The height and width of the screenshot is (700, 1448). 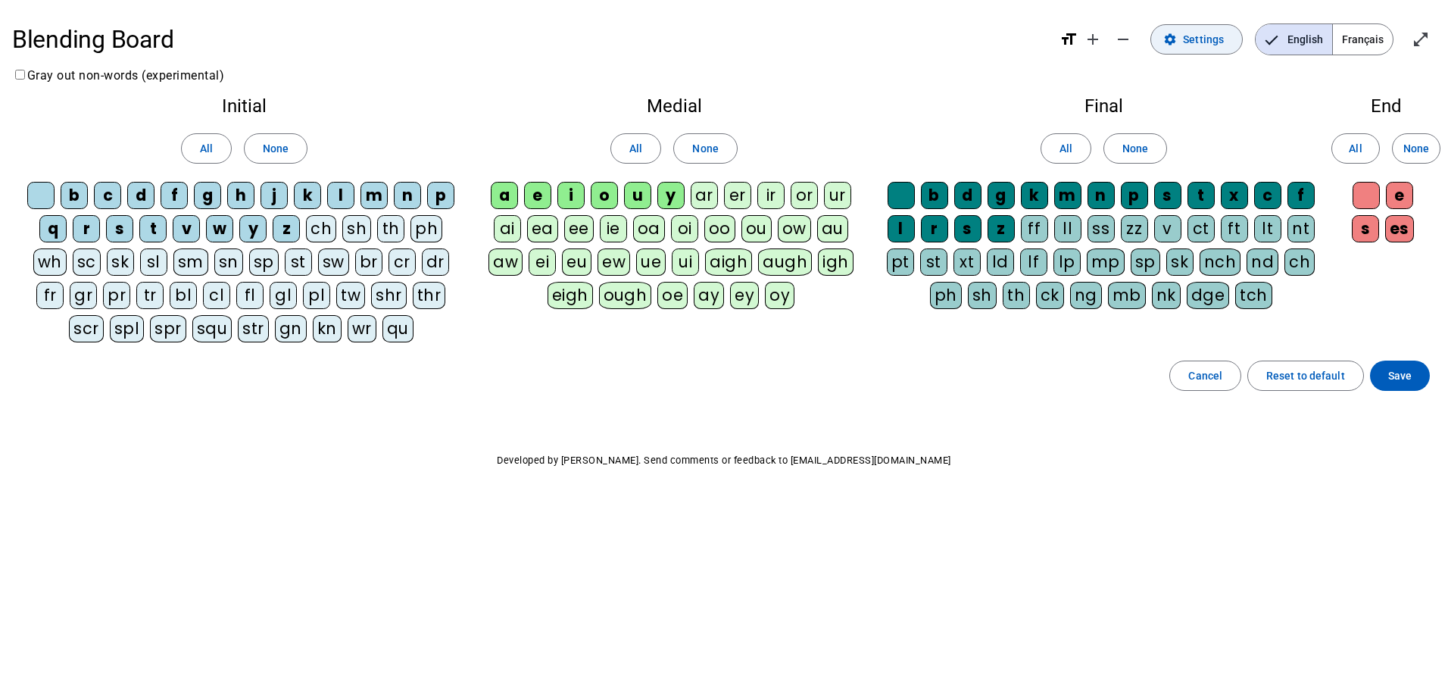 What do you see at coordinates (756, 229) in the screenshot?
I see `div: ou` at bounding box center [756, 229].